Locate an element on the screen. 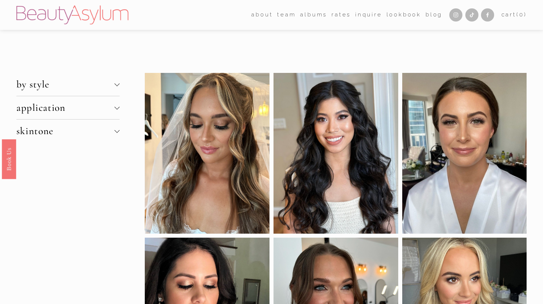  span: skintone is located at coordinates (65, 131).